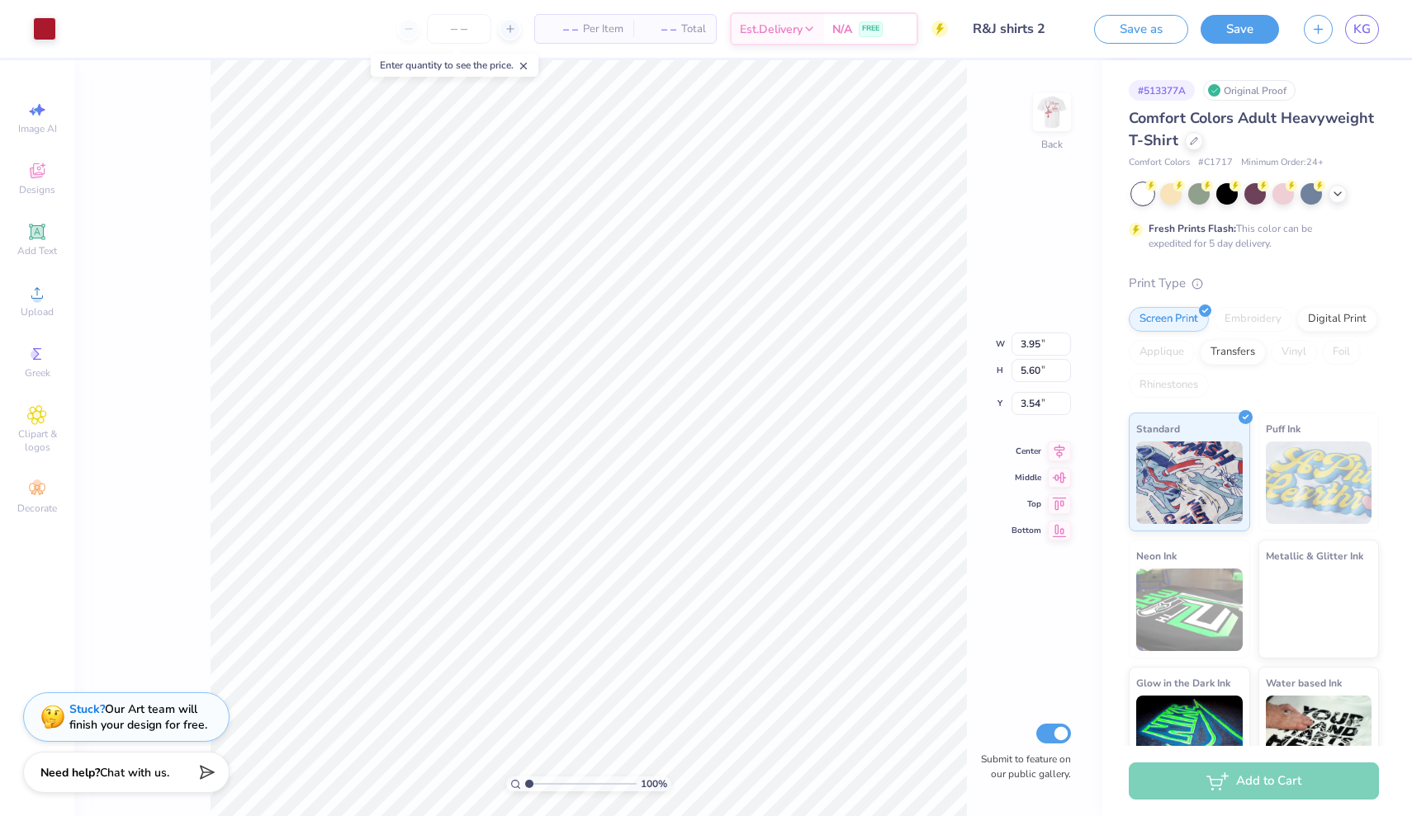 The image size is (1412, 816). Describe the element at coordinates (1283, 428) in the screenshot. I see `span: Puff Ink` at that location.